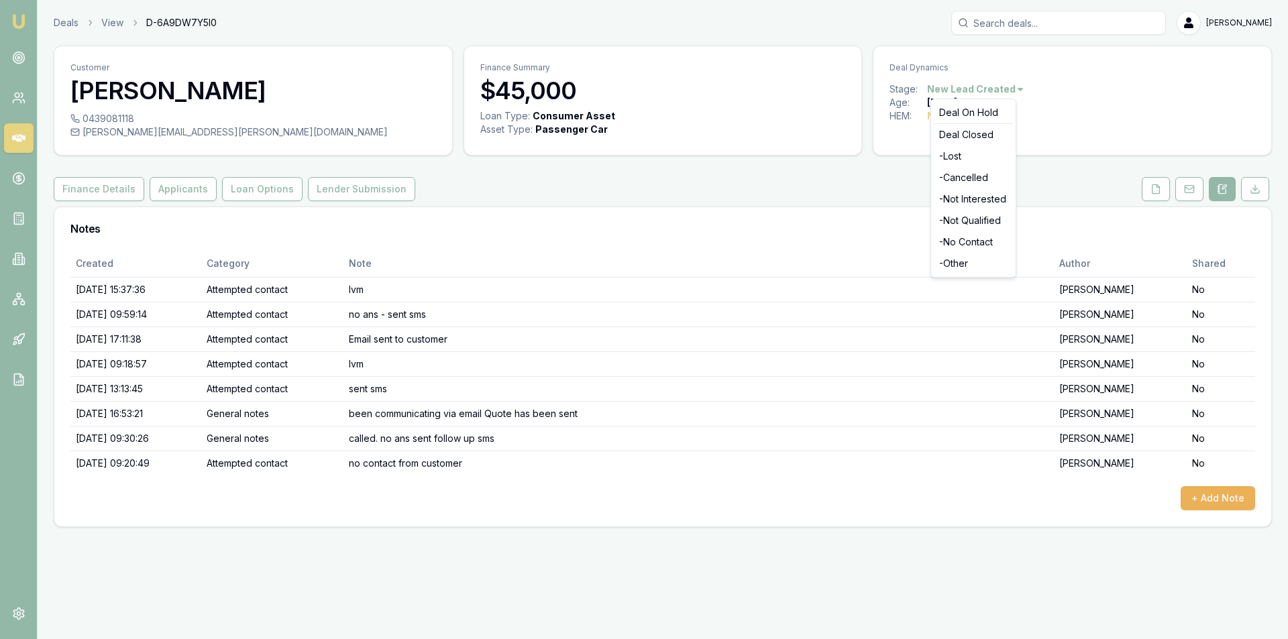  Describe the element at coordinates (974, 199) in the screenshot. I see `div: - Not Interested` at that location.